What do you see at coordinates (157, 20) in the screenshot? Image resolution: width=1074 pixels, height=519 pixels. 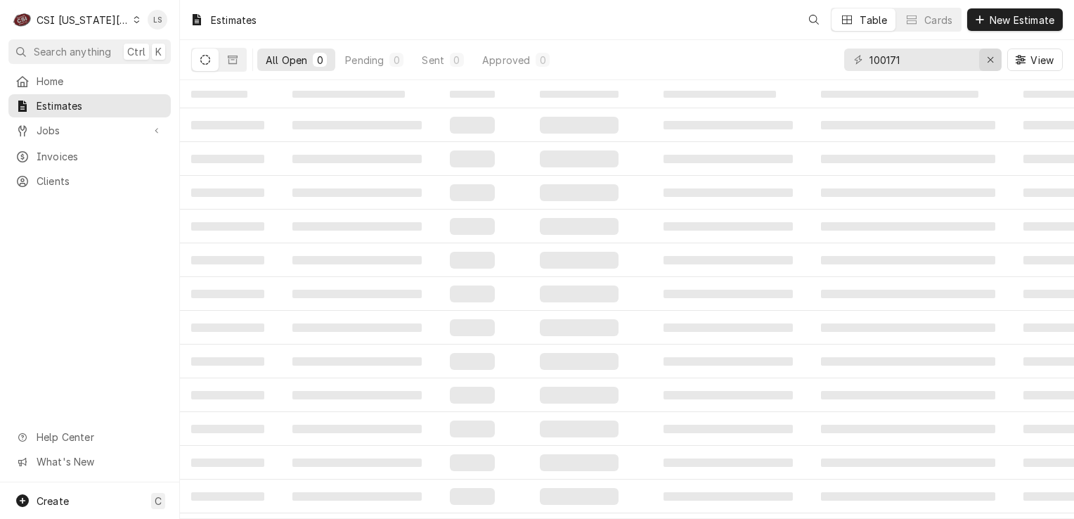 I see `div: LS` at bounding box center [157, 20].